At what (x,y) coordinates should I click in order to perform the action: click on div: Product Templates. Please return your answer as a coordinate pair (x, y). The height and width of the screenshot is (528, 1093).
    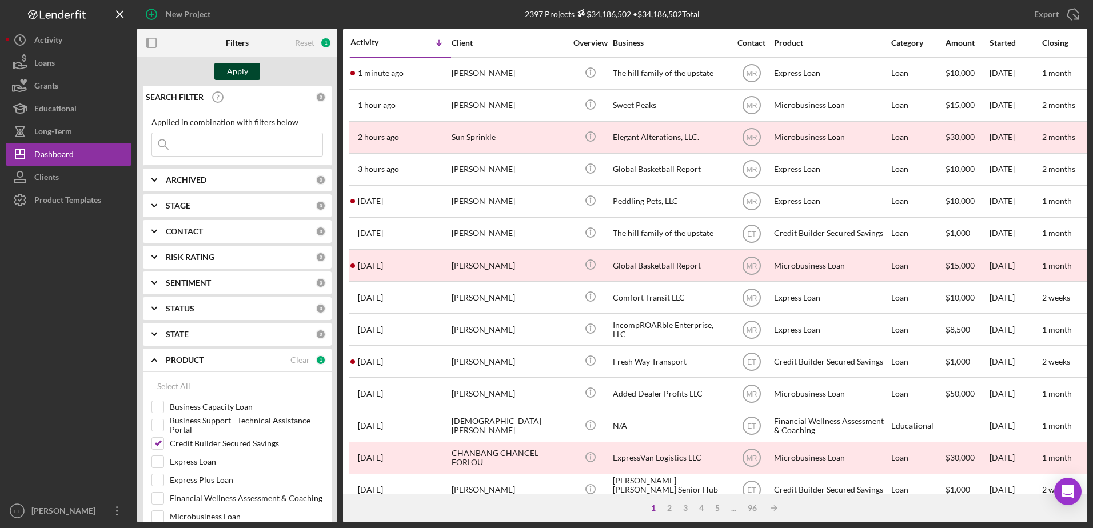
    Looking at the image, I should click on (67, 201).